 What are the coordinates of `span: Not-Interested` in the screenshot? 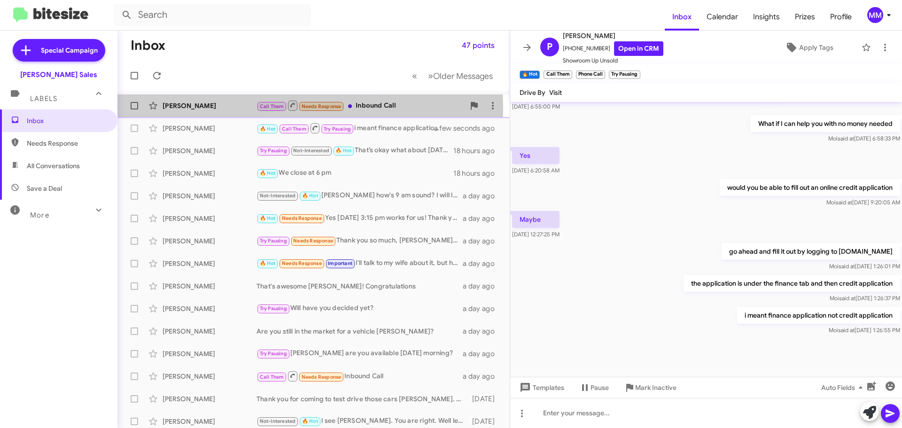 It's located at (311, 150).